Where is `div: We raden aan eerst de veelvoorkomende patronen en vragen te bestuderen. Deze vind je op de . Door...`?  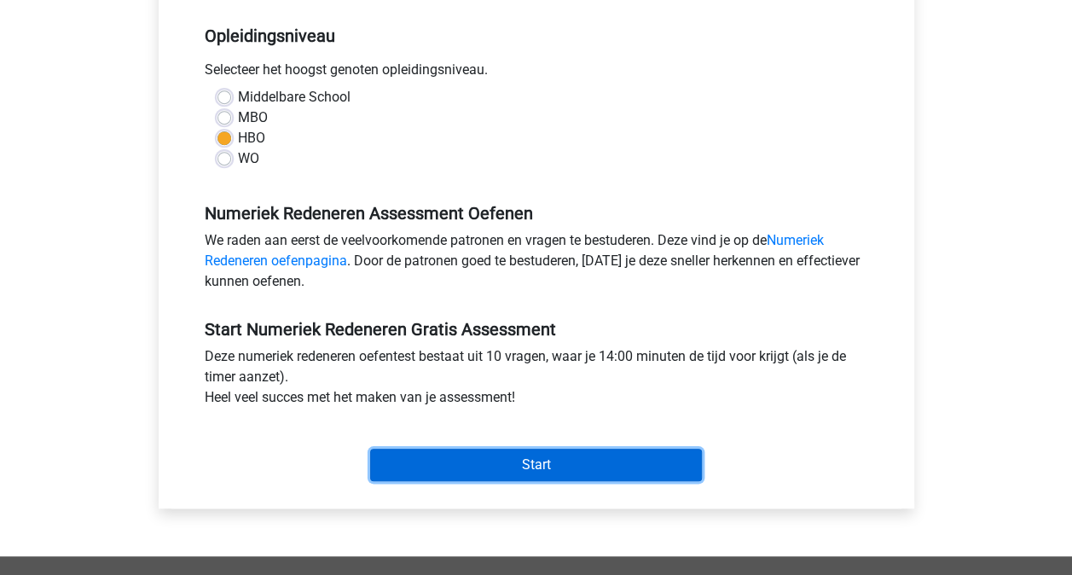 div: We raden aan eerst de veelvoorkomende patronen en vragen te bestuderen. Deze vind je op de . Door... is located at coordinates (536, 264).